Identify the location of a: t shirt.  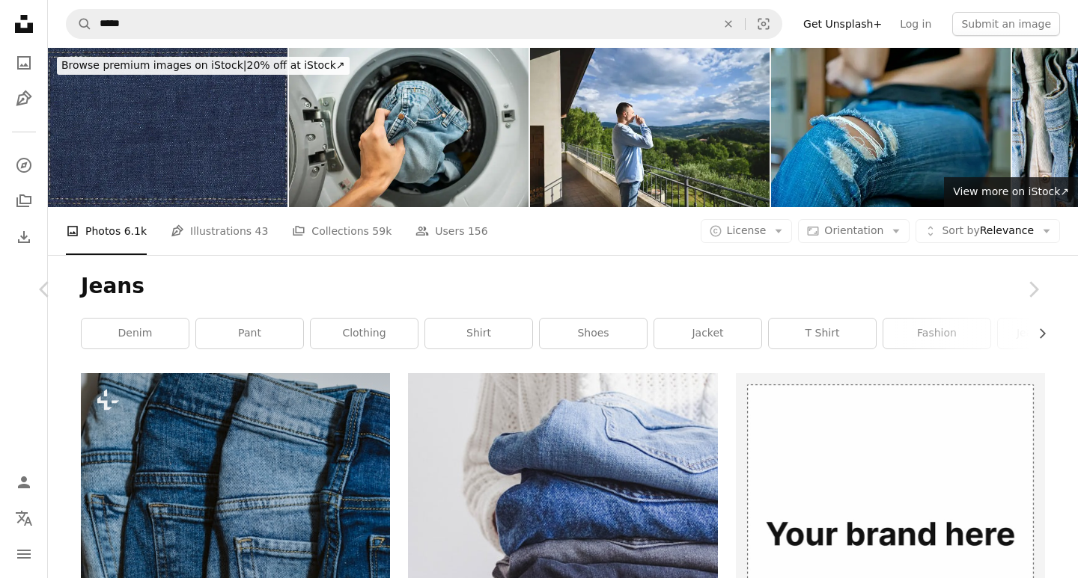
(822, 334).